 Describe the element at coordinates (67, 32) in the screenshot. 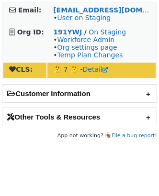

I see `strong: 191YWJ` at that location.